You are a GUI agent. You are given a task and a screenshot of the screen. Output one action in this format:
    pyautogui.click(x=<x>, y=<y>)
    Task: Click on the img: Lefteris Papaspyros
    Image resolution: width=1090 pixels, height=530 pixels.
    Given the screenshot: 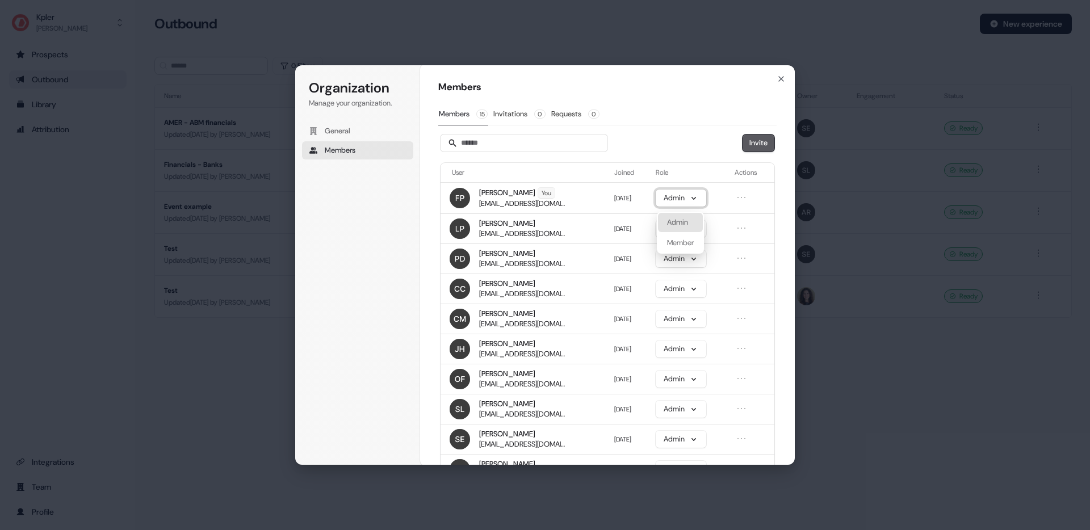 What is the action you would take?
    pyautogui.click(x=460, y=229)
    